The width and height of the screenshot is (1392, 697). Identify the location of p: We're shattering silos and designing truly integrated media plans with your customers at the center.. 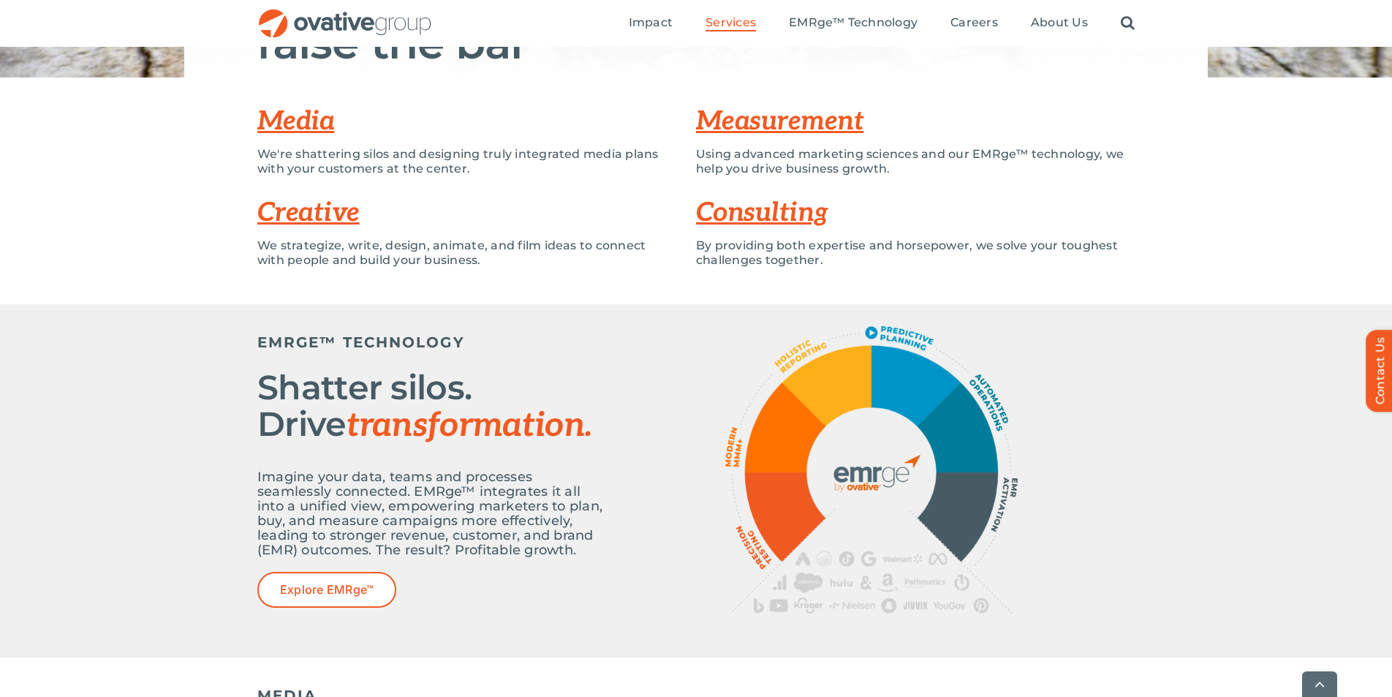
(466, 162).